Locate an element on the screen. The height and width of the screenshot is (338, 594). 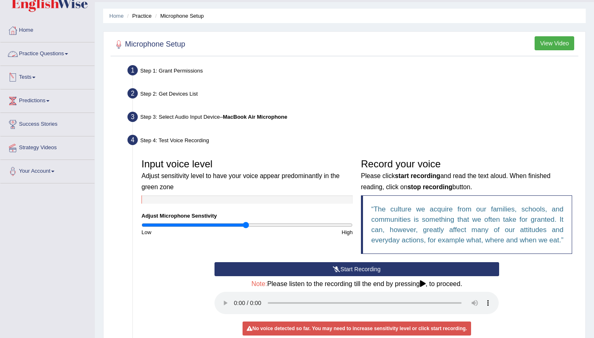
b: stop recording is located at coordinates (430, 187).